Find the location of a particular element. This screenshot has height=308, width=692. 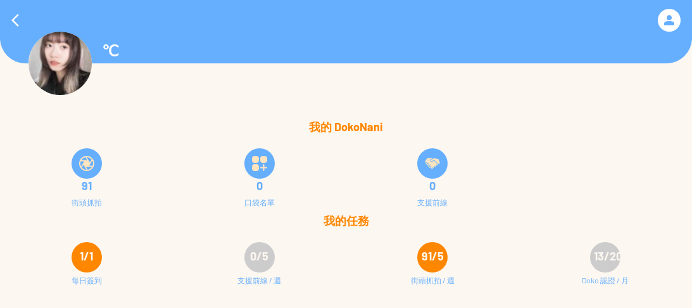

div: 支援前線 / 週 is located at coordinates (259, 287).